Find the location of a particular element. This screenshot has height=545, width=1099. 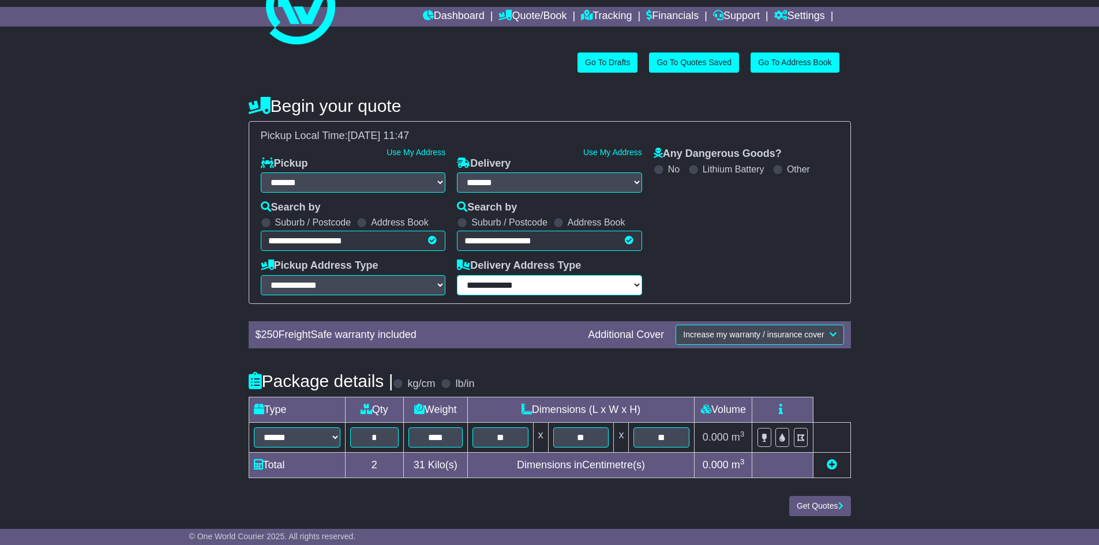

div: $ FreightSafe warranty included is located at coordinates (416, 335).